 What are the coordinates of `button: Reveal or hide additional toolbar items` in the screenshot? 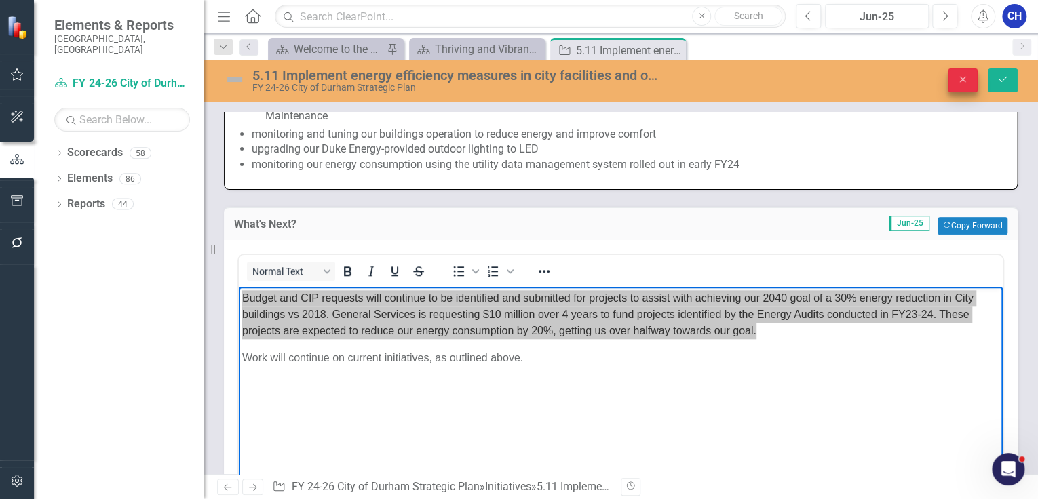 It's located at (544, 271).